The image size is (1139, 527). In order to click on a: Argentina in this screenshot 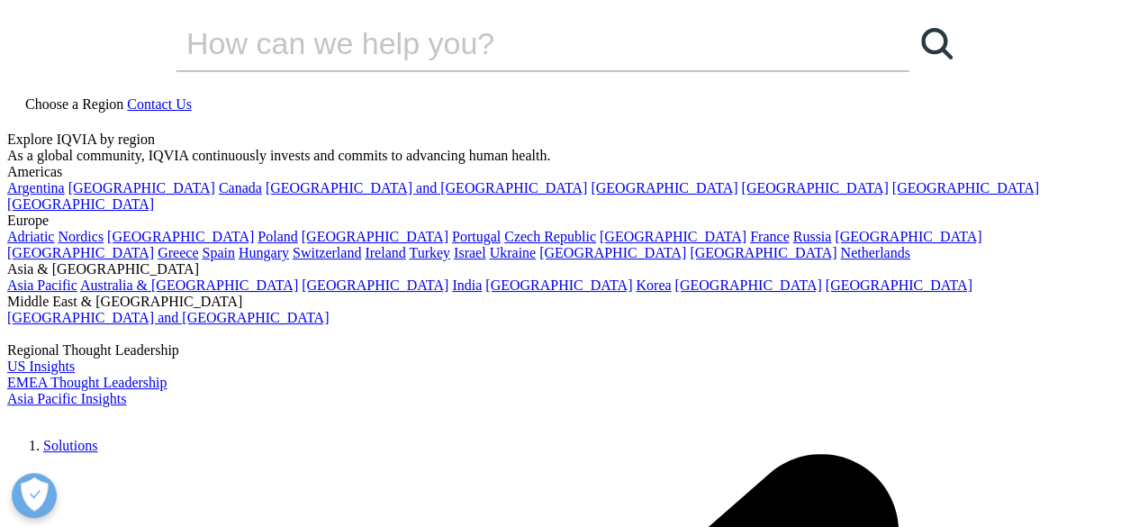, I will do `click(36, 187)`.